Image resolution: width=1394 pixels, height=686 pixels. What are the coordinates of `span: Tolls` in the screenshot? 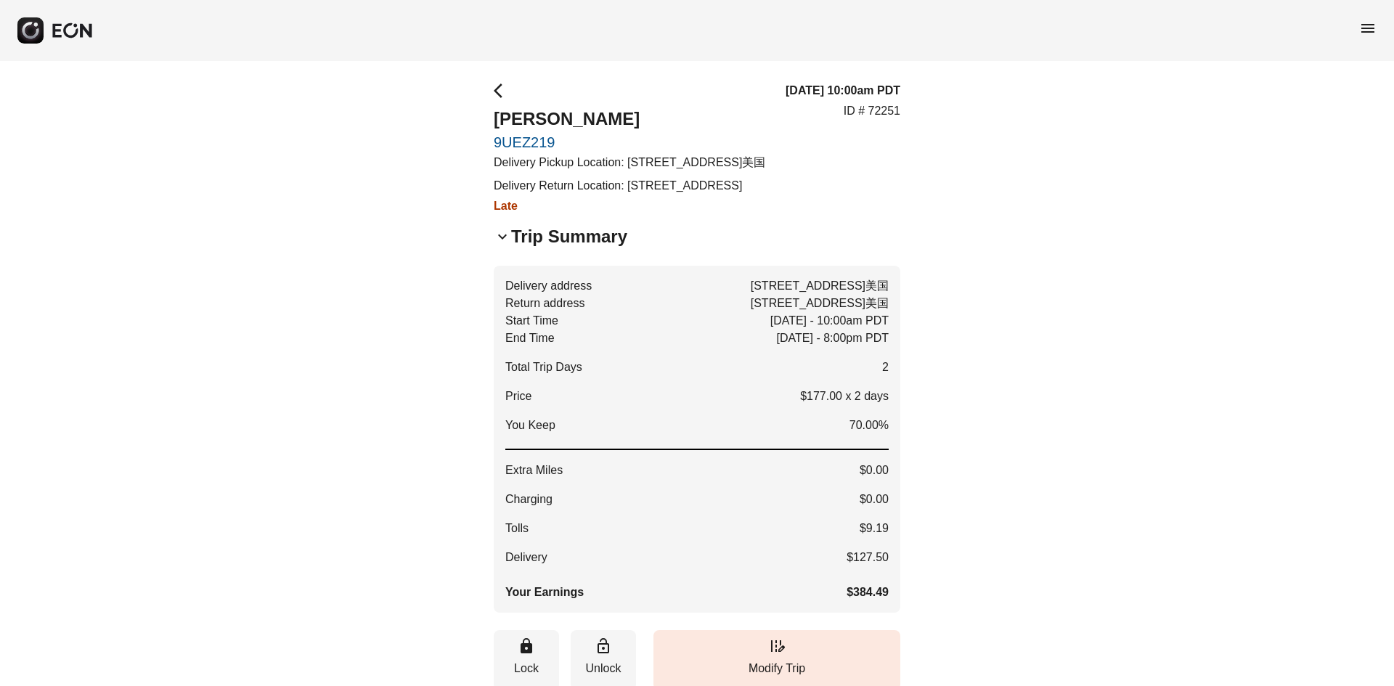 It's located at (517, 529).